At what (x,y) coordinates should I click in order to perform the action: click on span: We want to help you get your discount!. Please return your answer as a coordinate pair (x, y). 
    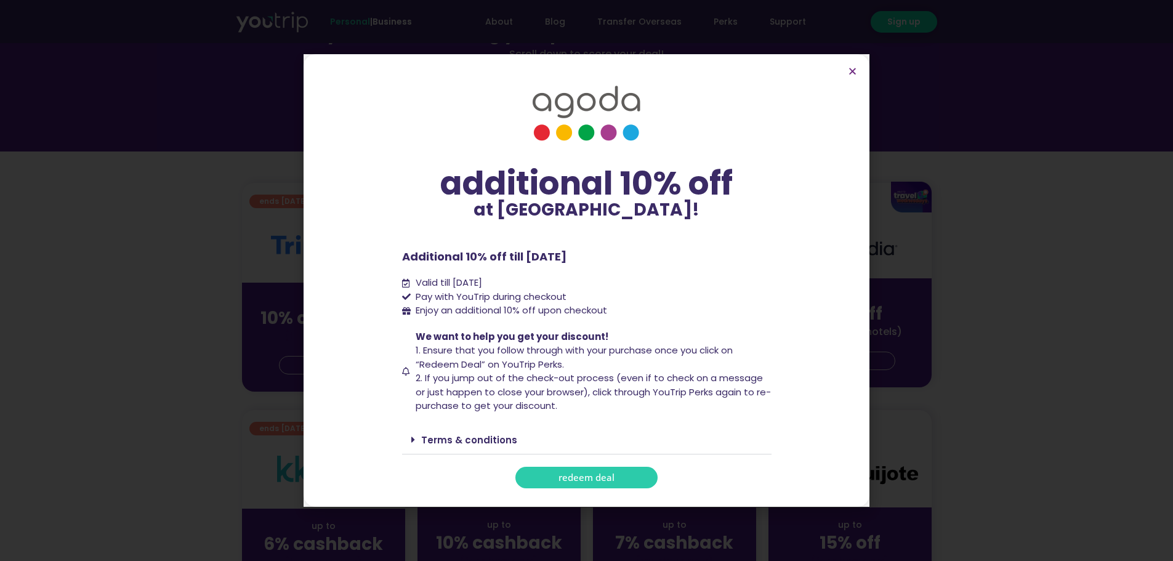
    Looking at the image, I should click on (512, 336).